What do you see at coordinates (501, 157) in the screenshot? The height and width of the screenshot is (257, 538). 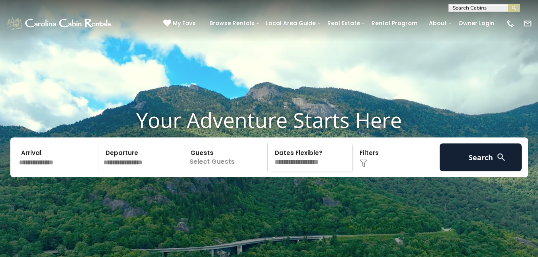 I see `img: search-regular-white.png` at bounding box center [501, 157].